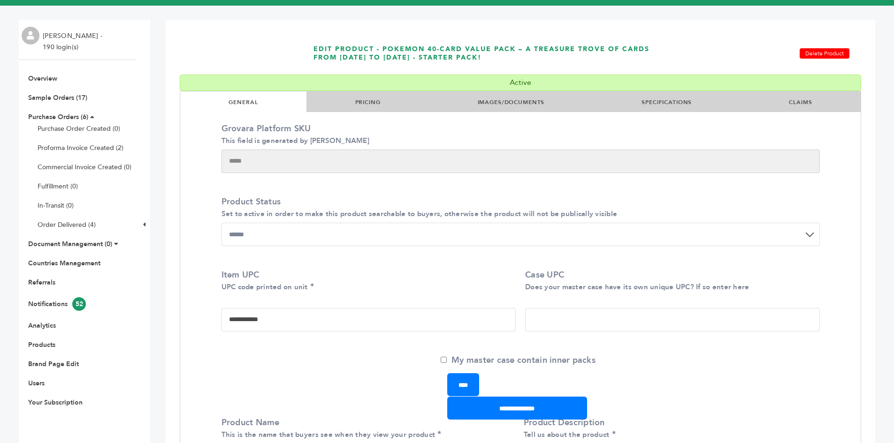 The image size is (894, 443). I want to click on a: Delete Product, so click(825, 53).